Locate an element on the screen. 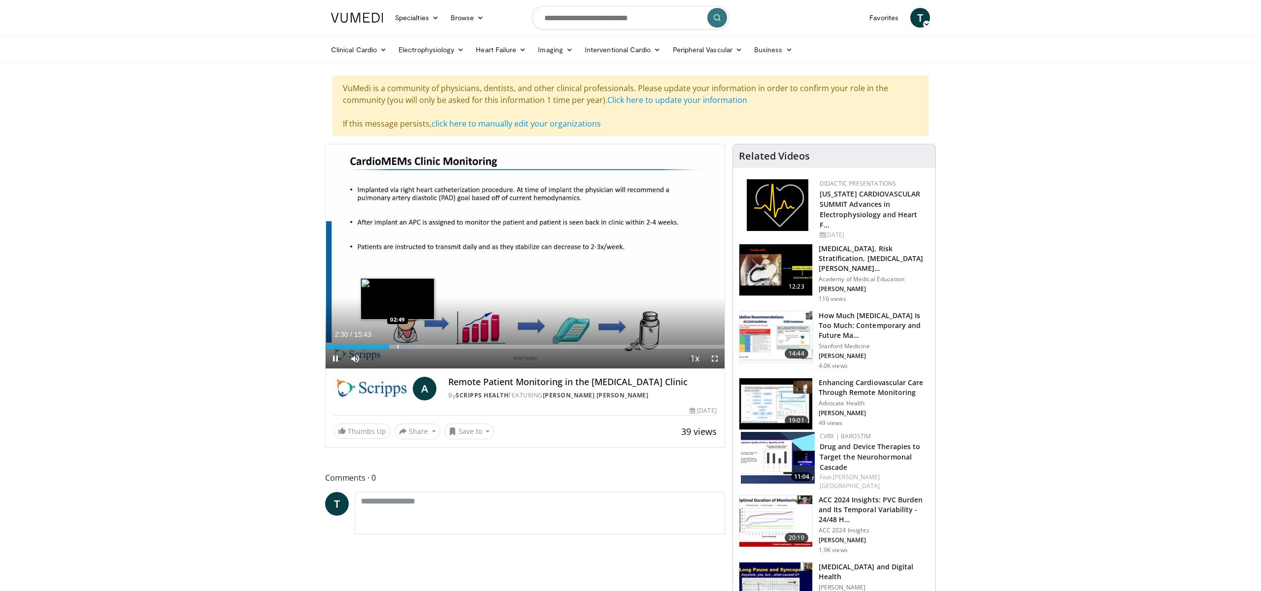  a: Thumbs Up is located at coordinates (362, 431).